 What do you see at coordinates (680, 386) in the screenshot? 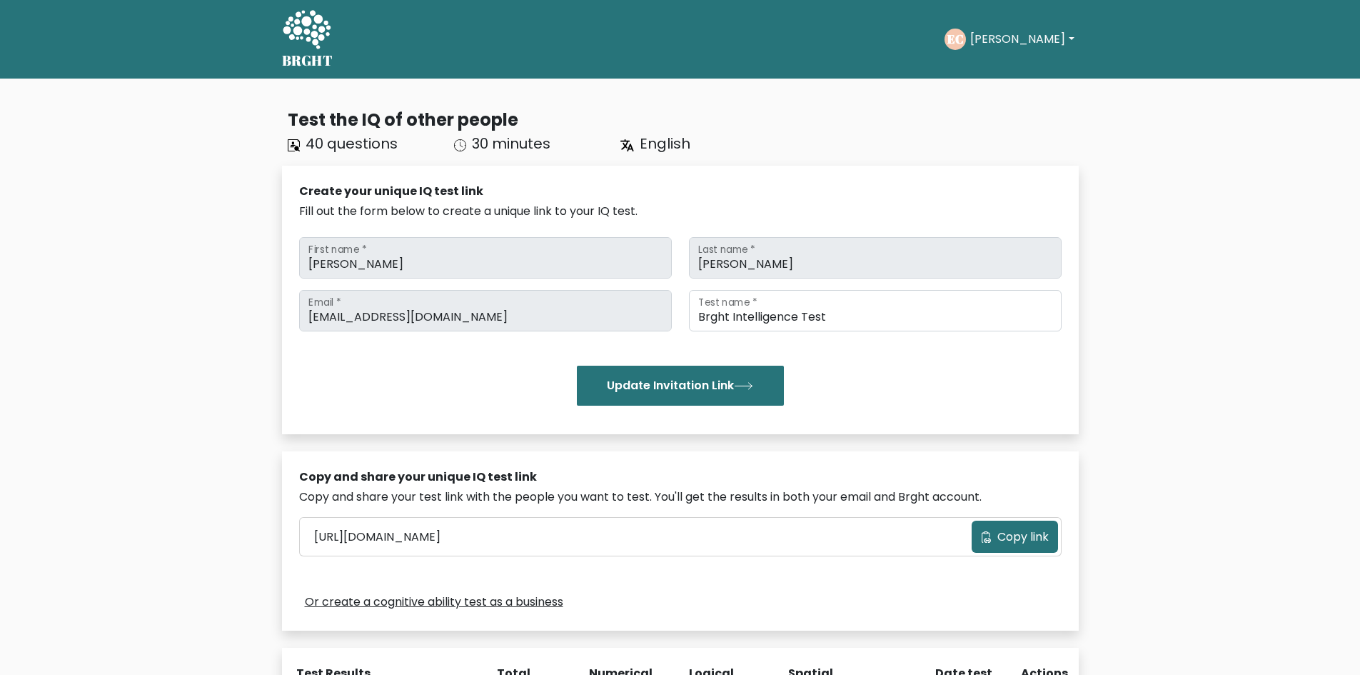
I see `button: Update Invitation Link` at bounding box center [680, 386].